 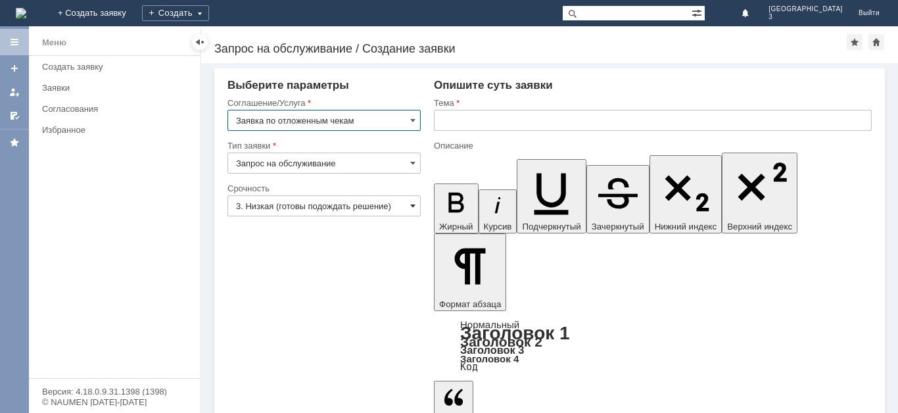 What do you see at coordinates (530, 49) in the screenshot?
I see `div: Запрос на обслуживание / Создание заявки` at bounding box center [530, 49].